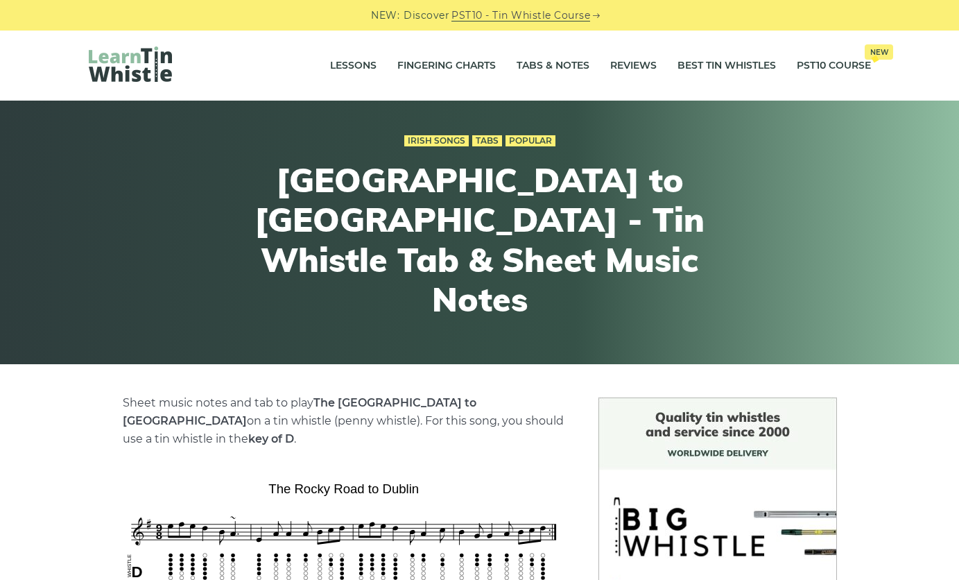 The height and width of the screenshot is (580, 959). Describe the element at coordinates (727, 66) in the screenshot. I see `a: Best Tin Whistles` at that location.